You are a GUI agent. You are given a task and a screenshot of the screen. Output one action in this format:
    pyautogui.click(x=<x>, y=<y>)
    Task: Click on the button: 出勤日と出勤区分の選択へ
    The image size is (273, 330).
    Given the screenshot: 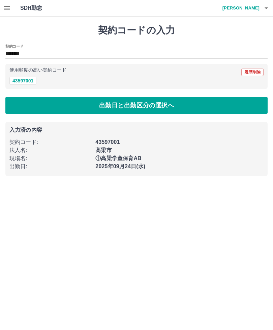 What is the action you would take?
    pyautogui.click(x=137, y=105)
    